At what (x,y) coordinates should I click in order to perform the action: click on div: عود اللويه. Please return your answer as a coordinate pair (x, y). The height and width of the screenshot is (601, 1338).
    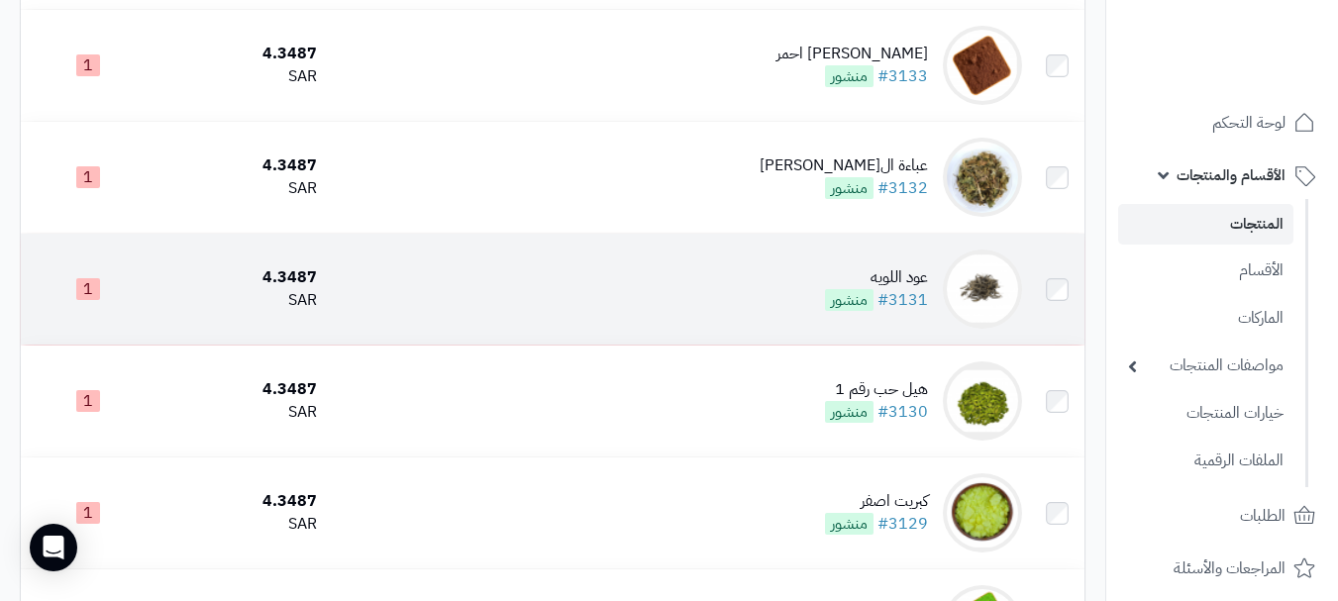
    Looking at the image, I should click on (877, 277).